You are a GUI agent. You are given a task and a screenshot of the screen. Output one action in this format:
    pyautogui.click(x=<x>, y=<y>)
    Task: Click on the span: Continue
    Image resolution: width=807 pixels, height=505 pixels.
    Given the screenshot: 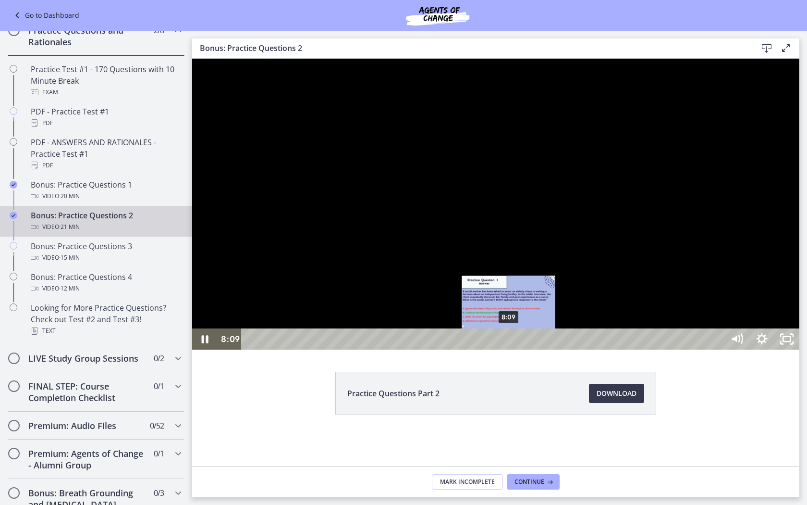 What is the action you would take?
    pyautogui.click(x=530, y=481)
    